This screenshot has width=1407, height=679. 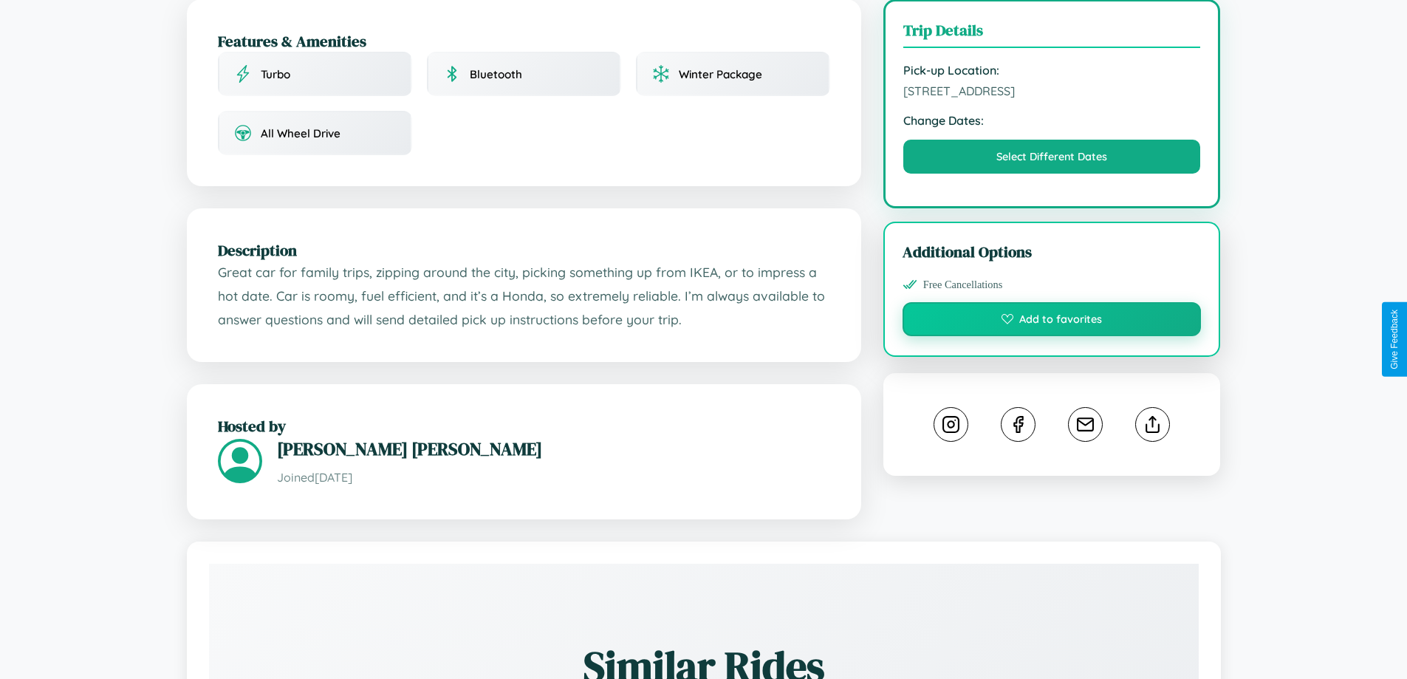 What do you see at coordinates (1052, 319) in the screenshot?
I see `button: Add to favorites` at bounding box center [1052, 319].